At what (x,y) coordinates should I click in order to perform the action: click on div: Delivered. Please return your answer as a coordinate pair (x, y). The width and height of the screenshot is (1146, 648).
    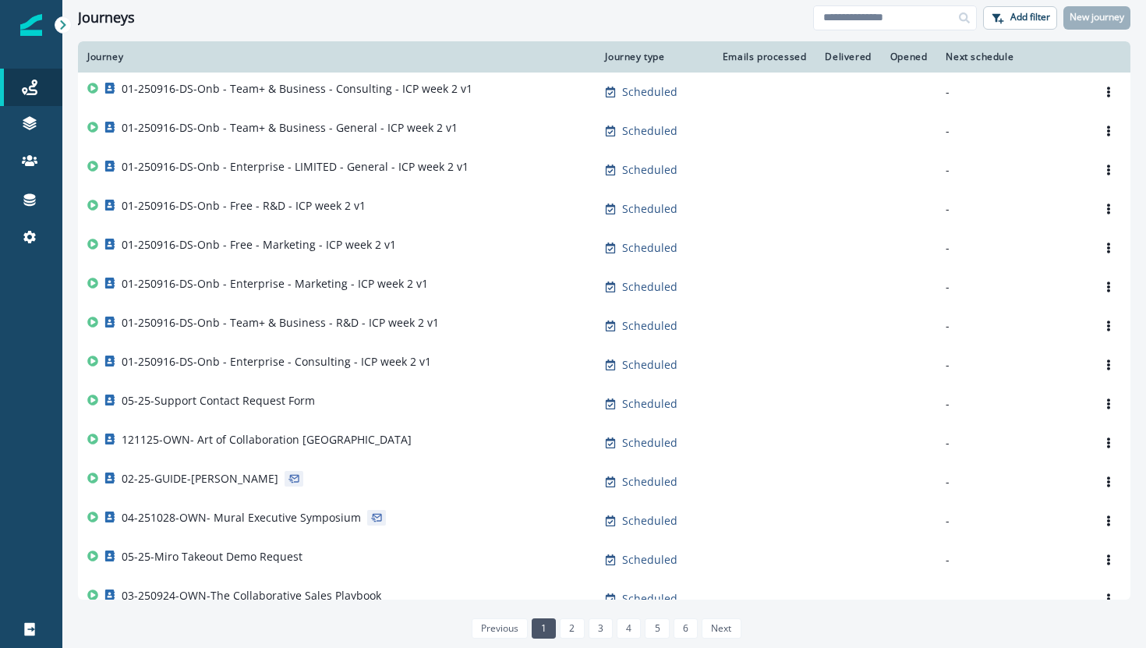
    Looking at the image, I should click on (847, 57).